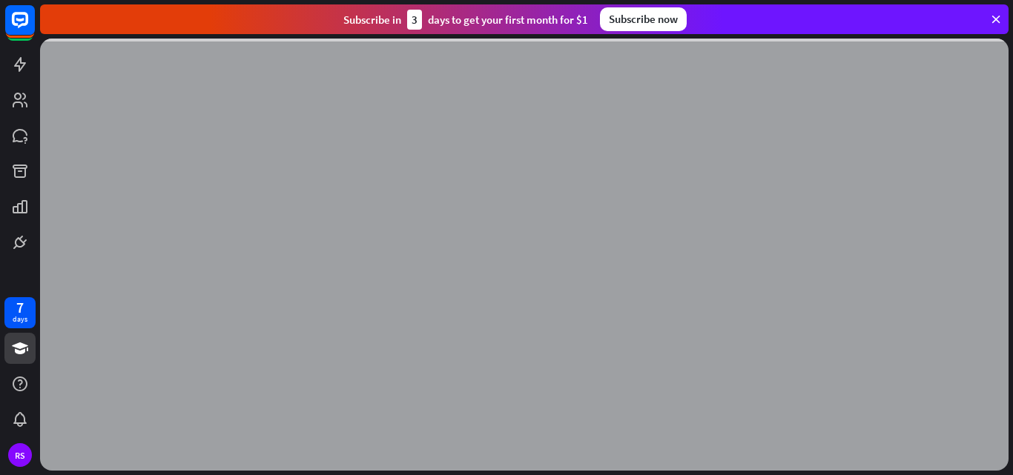  I want to click on div: 7, so click(20, 308).